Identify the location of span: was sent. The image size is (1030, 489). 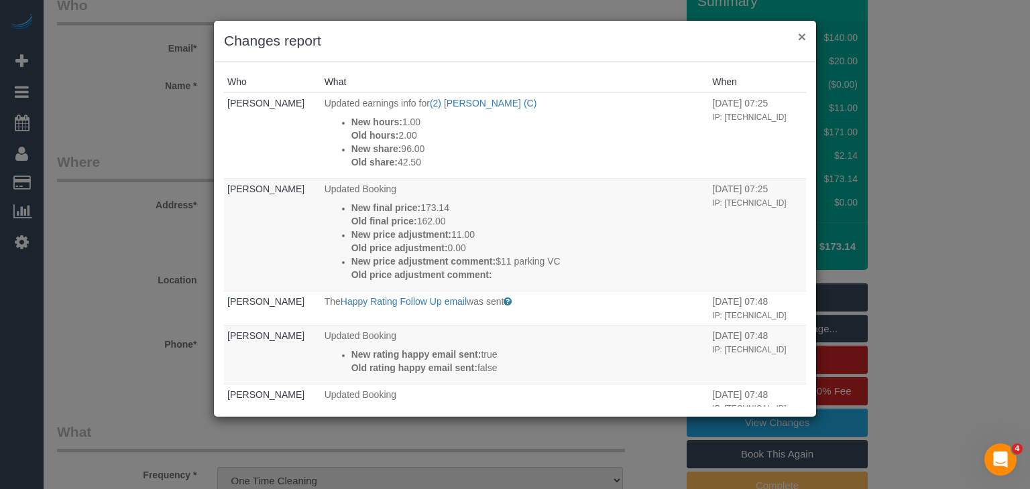
(485, 302).